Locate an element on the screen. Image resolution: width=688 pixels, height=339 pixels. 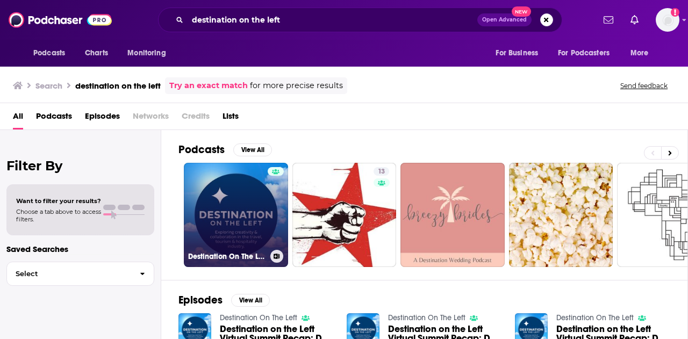
span: More is located at coordinates (639, 53).